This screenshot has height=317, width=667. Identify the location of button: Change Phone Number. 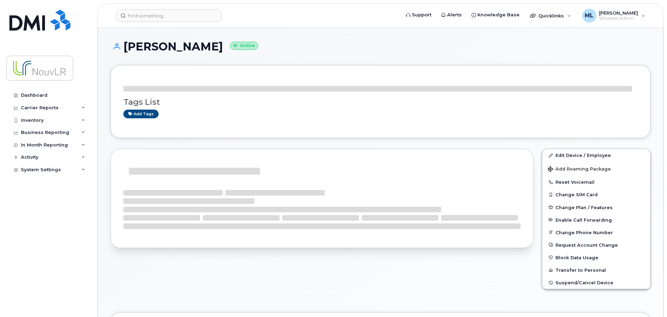
(596, 233).